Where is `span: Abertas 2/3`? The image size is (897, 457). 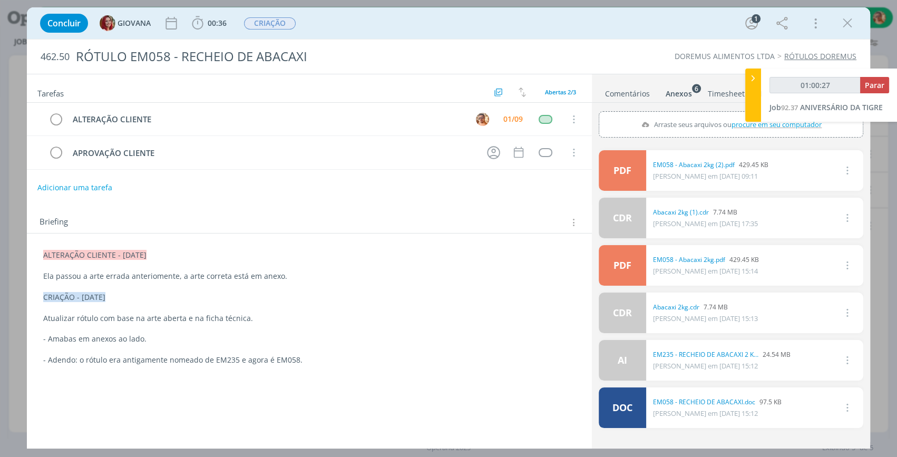
span: Abertas 2/3 is located at coordinates (560, 92).